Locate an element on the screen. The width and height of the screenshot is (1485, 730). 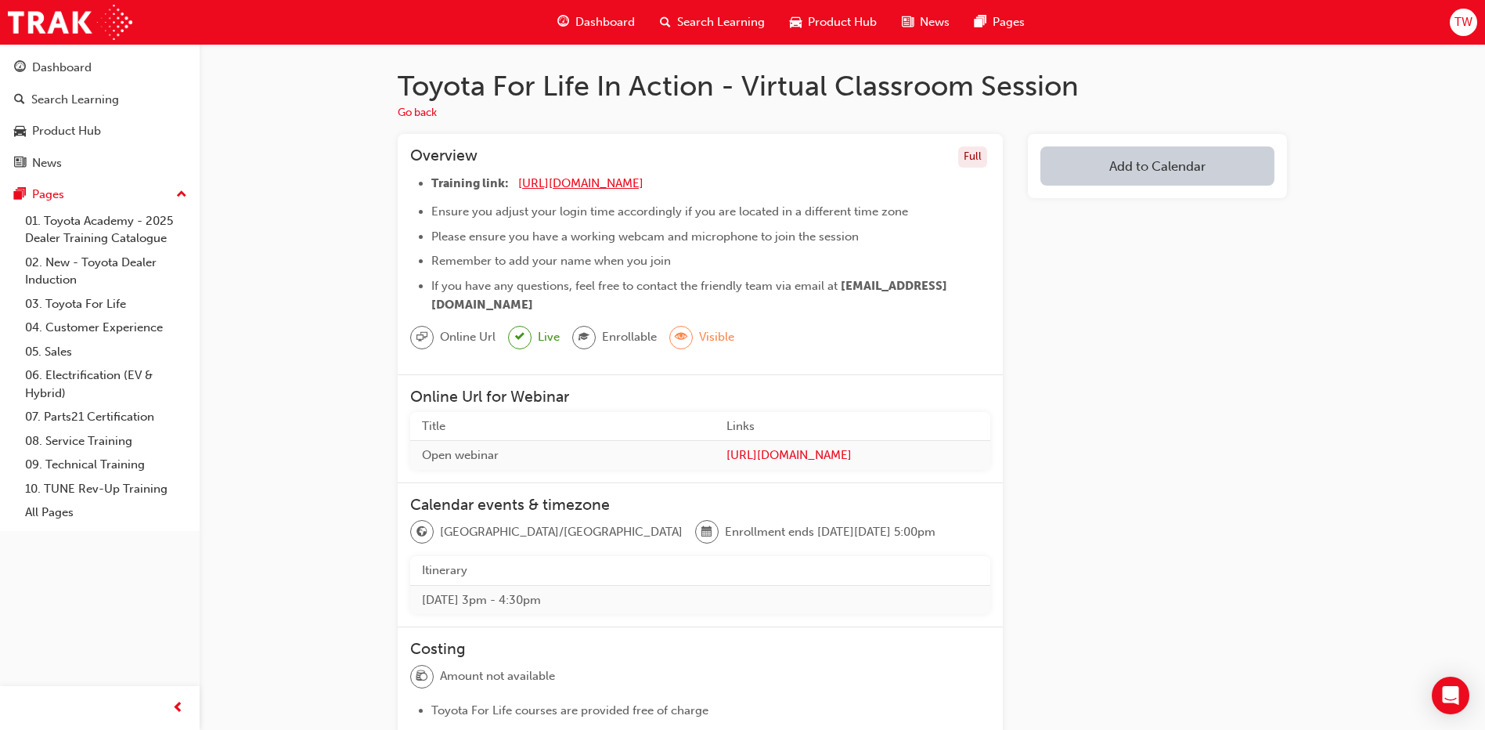
h1: Toyota For Life In Action - Virtual Classroom Session is located at coordinates (842, 86).